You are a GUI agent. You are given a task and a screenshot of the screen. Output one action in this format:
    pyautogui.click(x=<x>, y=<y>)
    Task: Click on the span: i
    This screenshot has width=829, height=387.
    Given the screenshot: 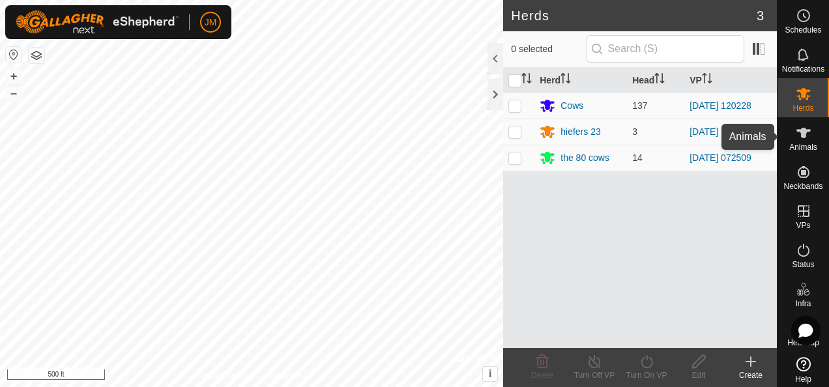 What is the action you would take?
    pyautogui.click(x=490, y=373)
    